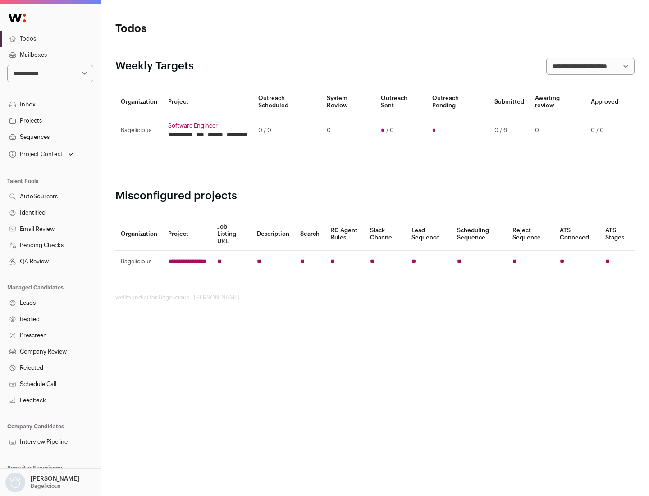 Image resolution: width=649 pixels, height=496 pixels. Describe the element at coordinates (401, 102) in the screenshot. I see `th: Outreach Sent` at that location.